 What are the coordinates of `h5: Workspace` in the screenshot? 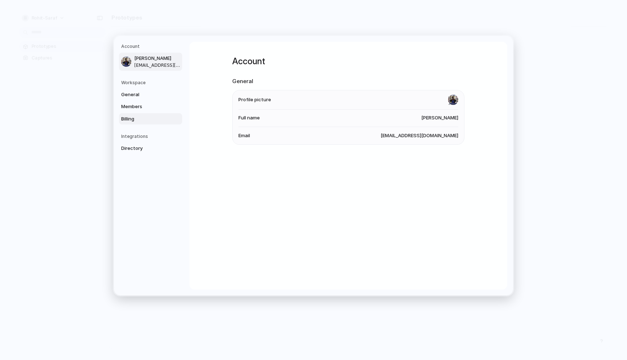 It's located at (152, 82).